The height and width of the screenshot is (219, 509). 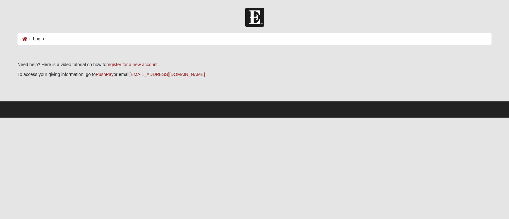 I want to click on a: register for a new account, so click(x=132, y=65).